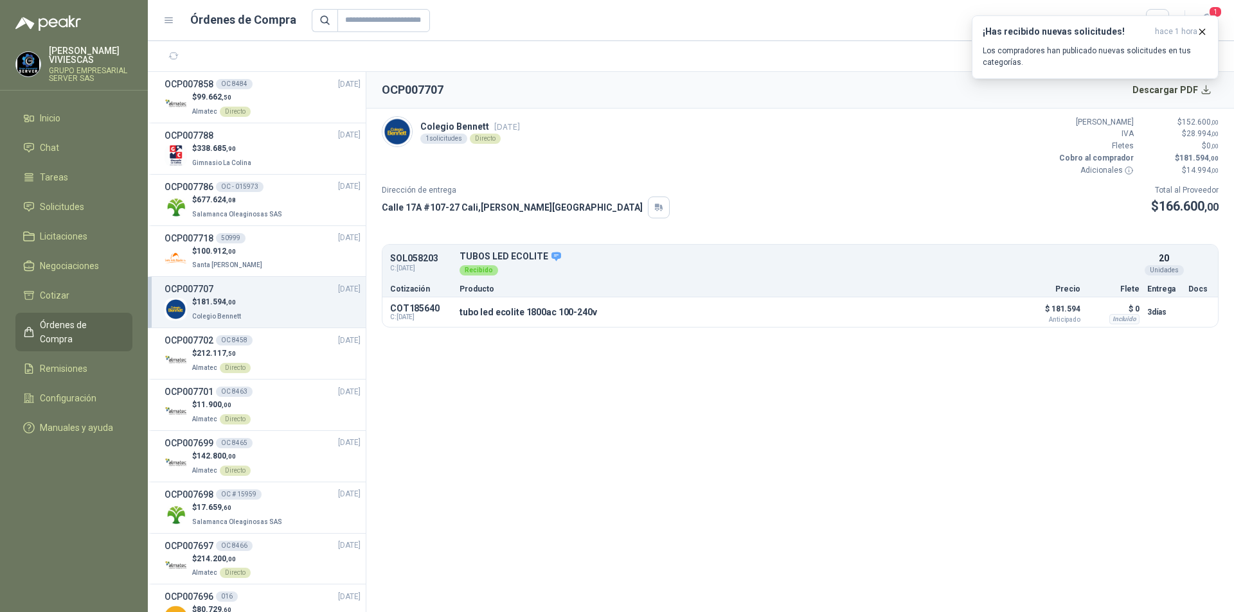 Image resolution: width=1234 pixels, height=612 pixels. Describe the element at coordinates (54, 177) in the screenshot. I see `span: Tareas` at that location.